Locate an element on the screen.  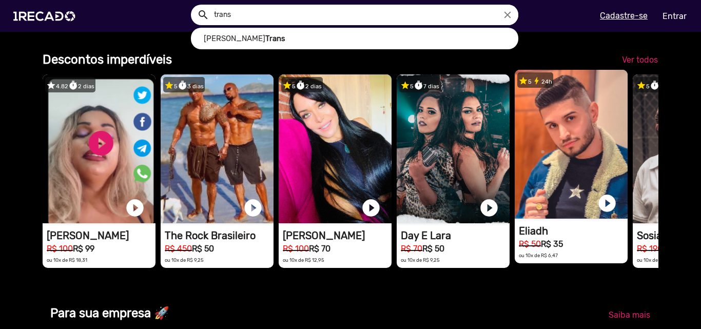
i: close is located at coordinates (507, 15).